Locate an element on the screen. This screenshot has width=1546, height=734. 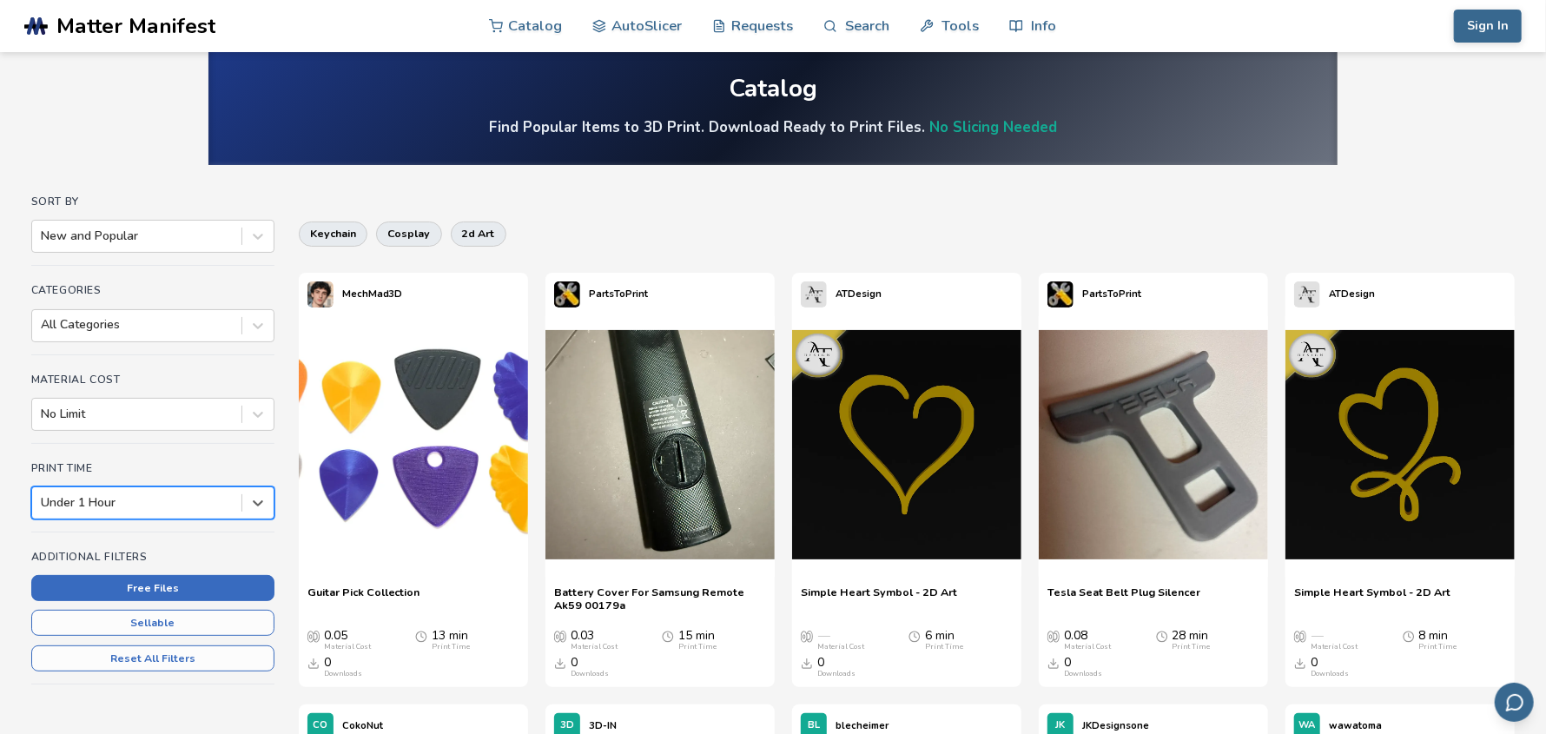
img: MechMad3D's profile is located at coordinates (320, 294).